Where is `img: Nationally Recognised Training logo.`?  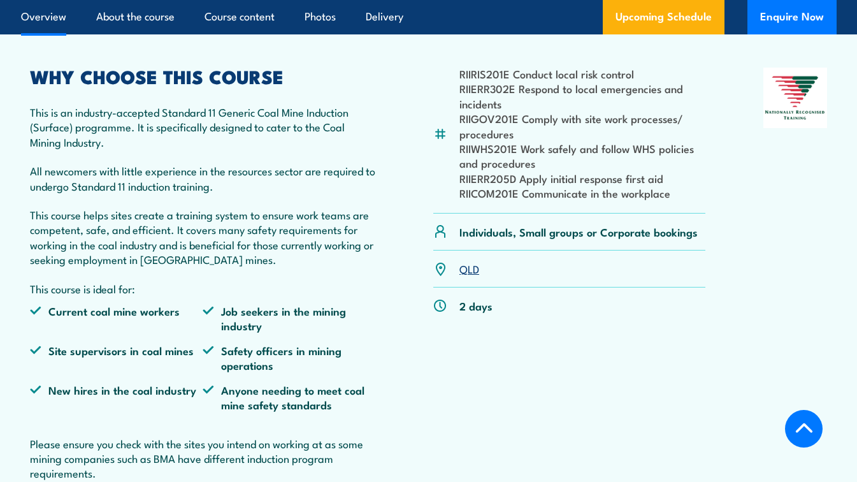
img: Nationally Recognised Training logo. is located at coordinates (795, 97).